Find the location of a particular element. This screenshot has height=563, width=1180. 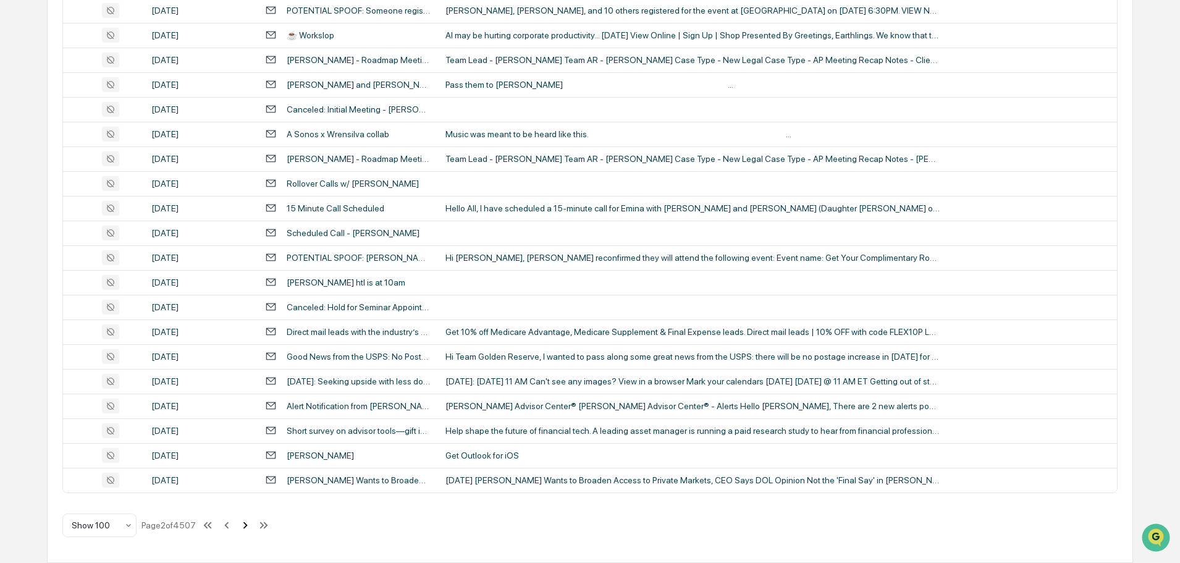

span: Pylon is located at coordinates (136, 214).